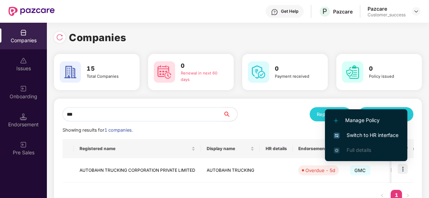 The image size is (429, 198). What do you see at coordinates (138, 171) in the screenshot?
I see `td: AUTOBAHN TRUCKING CORPORATION PRIVATE LIMITED` at bounding box center [138, 171].